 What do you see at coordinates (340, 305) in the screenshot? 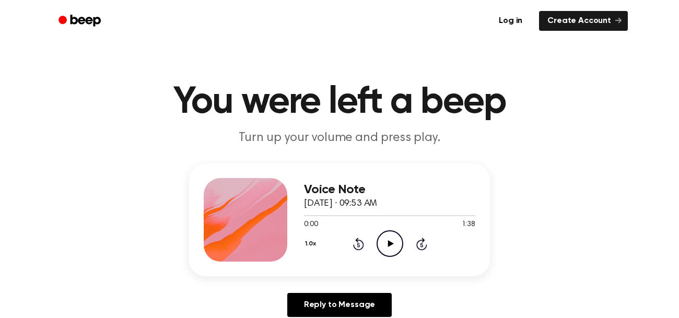
I see `a: Reply to Message` at bounding box center [340, 305].